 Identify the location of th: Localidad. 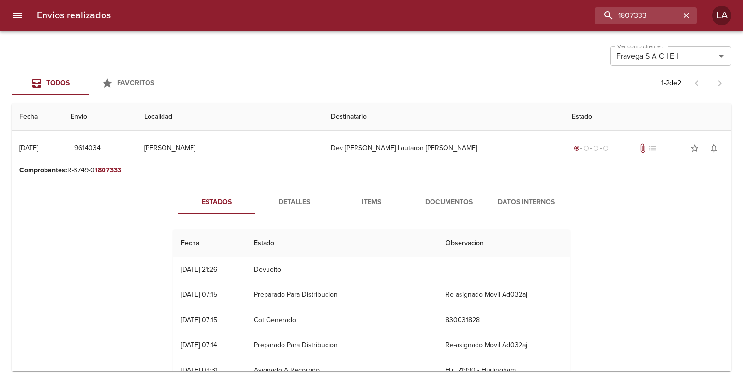
(230, 117).